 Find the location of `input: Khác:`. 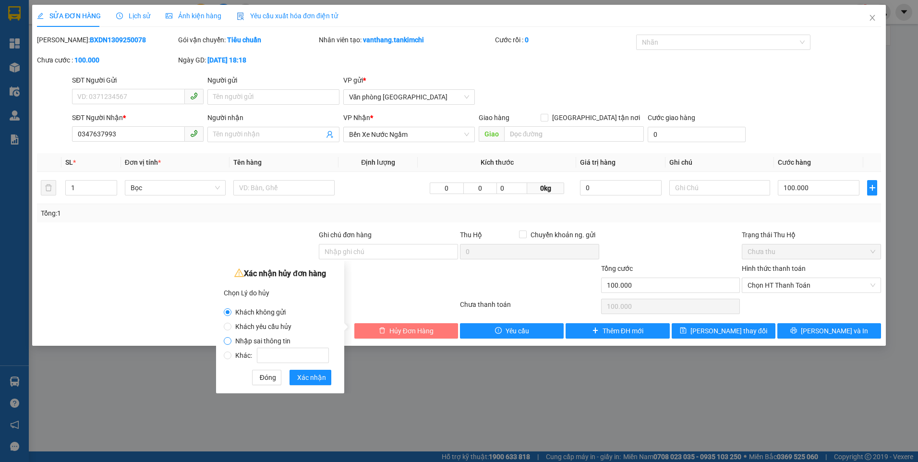

input: Khác: is located at coordinates (293, 355).